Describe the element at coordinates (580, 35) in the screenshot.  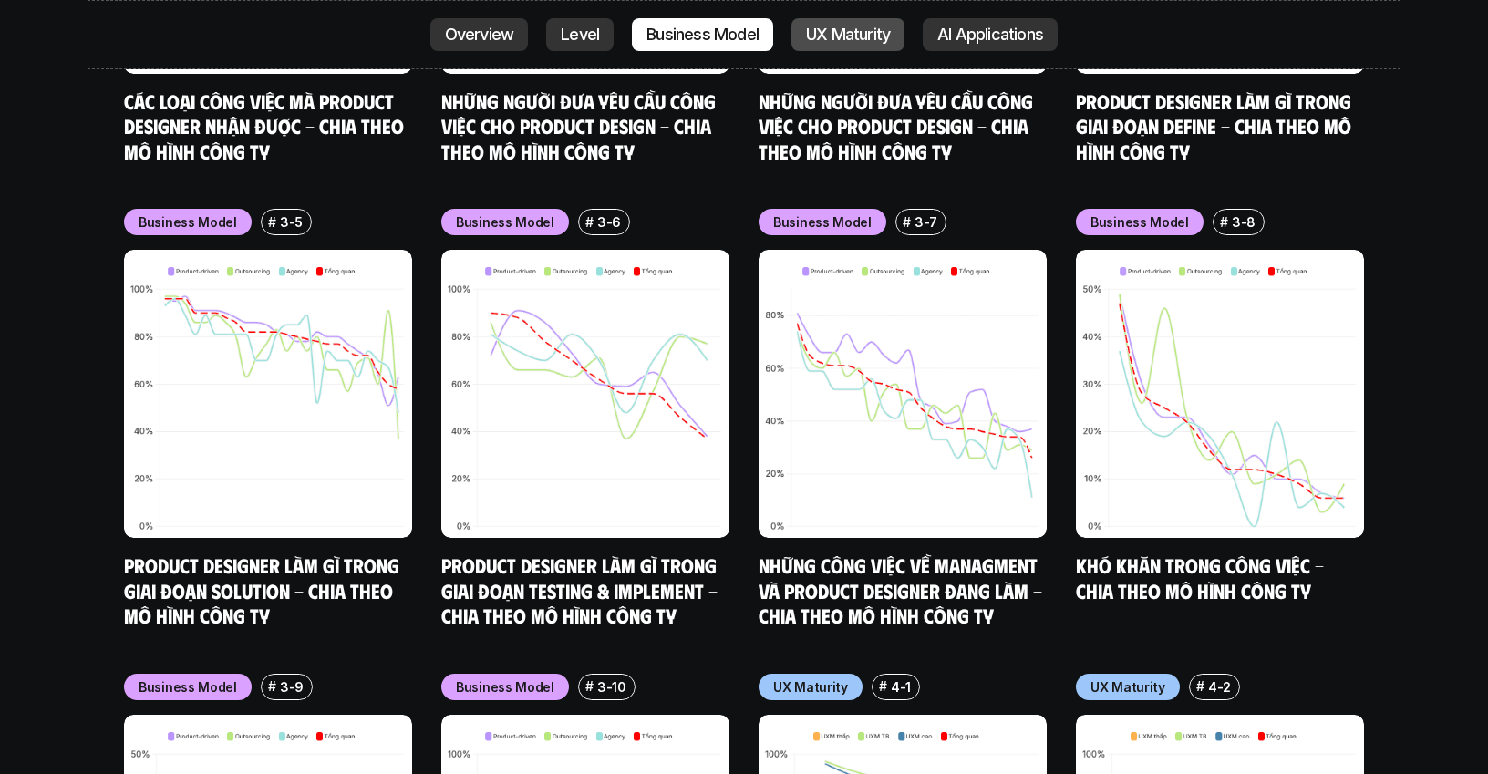
I see `p: Level` at that location.